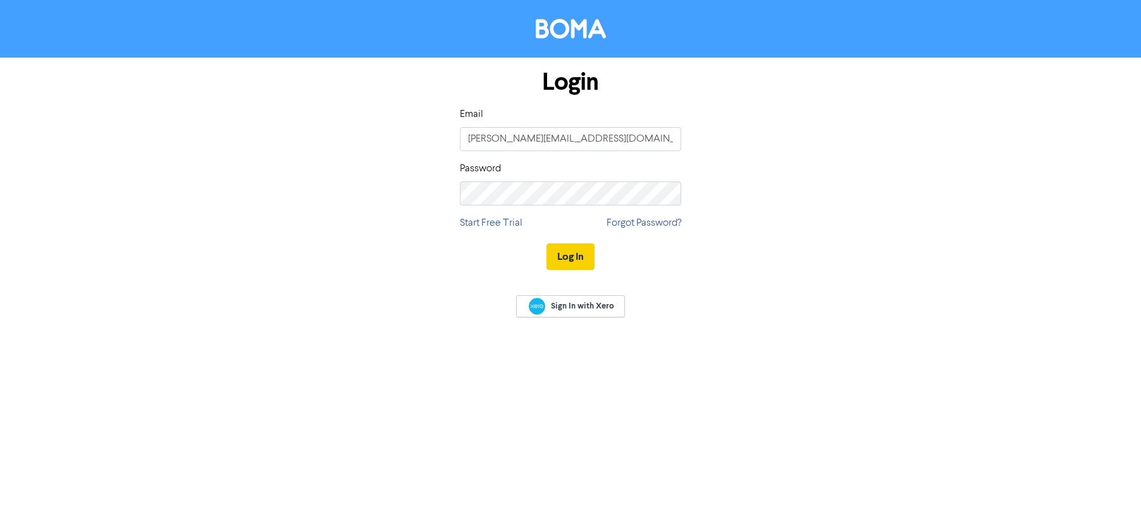  Describe the element at coordinates (583, 306) in the screenshot. I see `span: Sign In with Xero` at that location.